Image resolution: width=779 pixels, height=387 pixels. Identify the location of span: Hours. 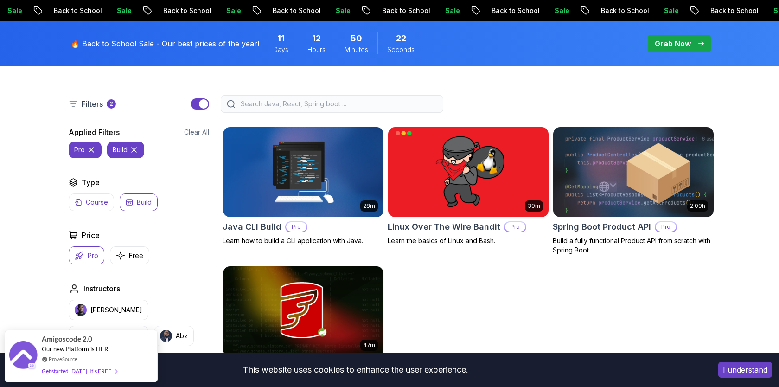
(316, 50).